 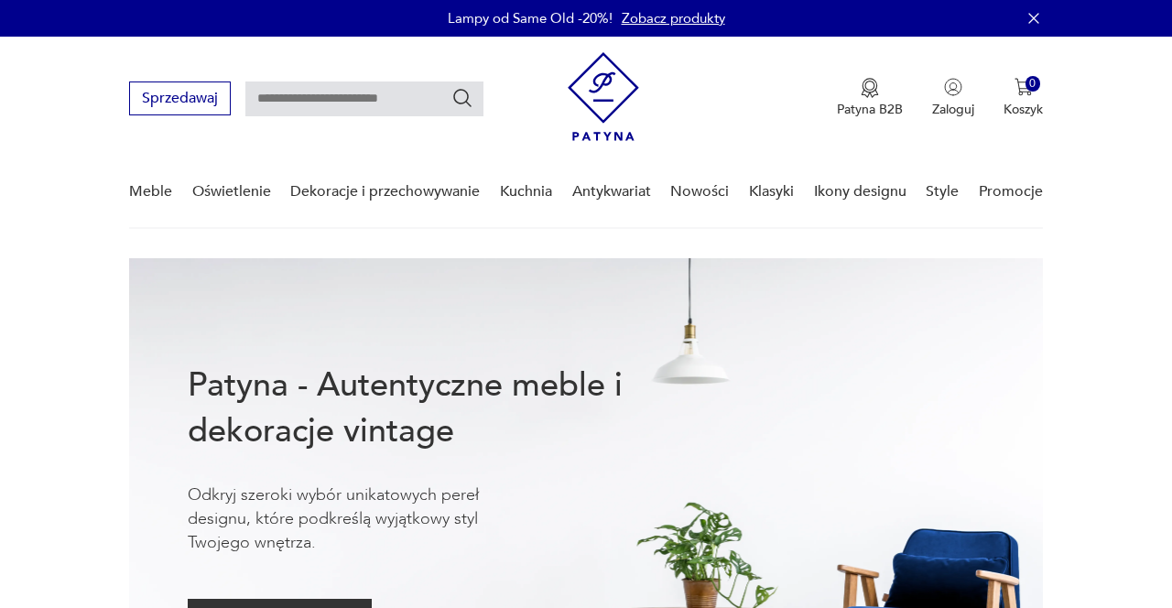 What do you see at coordinates (870, 98) in the screenshot?
I see `a: Ikona medaluPatyna B2B` at bounding box center [870, 98].